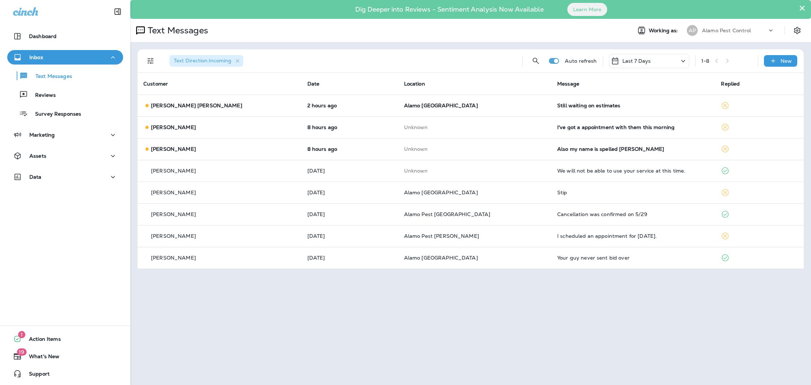 The height and width of the screenshot is (385, 811). What do you see at coordinates (206, 61) in the screenshot?
I see `div: Text Direction:Incoming` at bounding box center [206, 61].